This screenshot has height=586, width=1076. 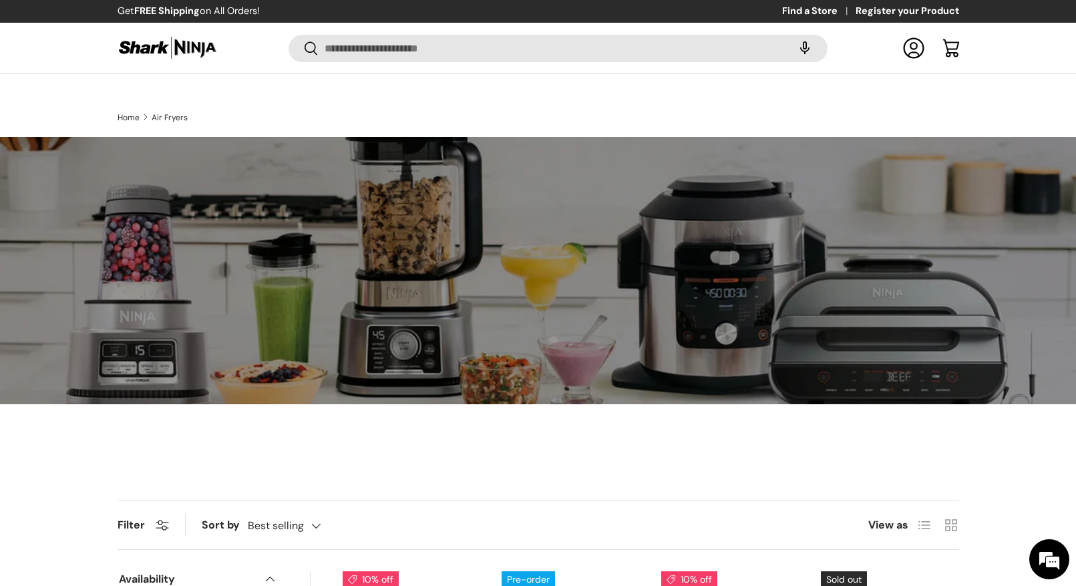 What do you see at coordinates (298, 525) in the screenshot?
I see `button: Best selling` at bounding box center [298, 525].